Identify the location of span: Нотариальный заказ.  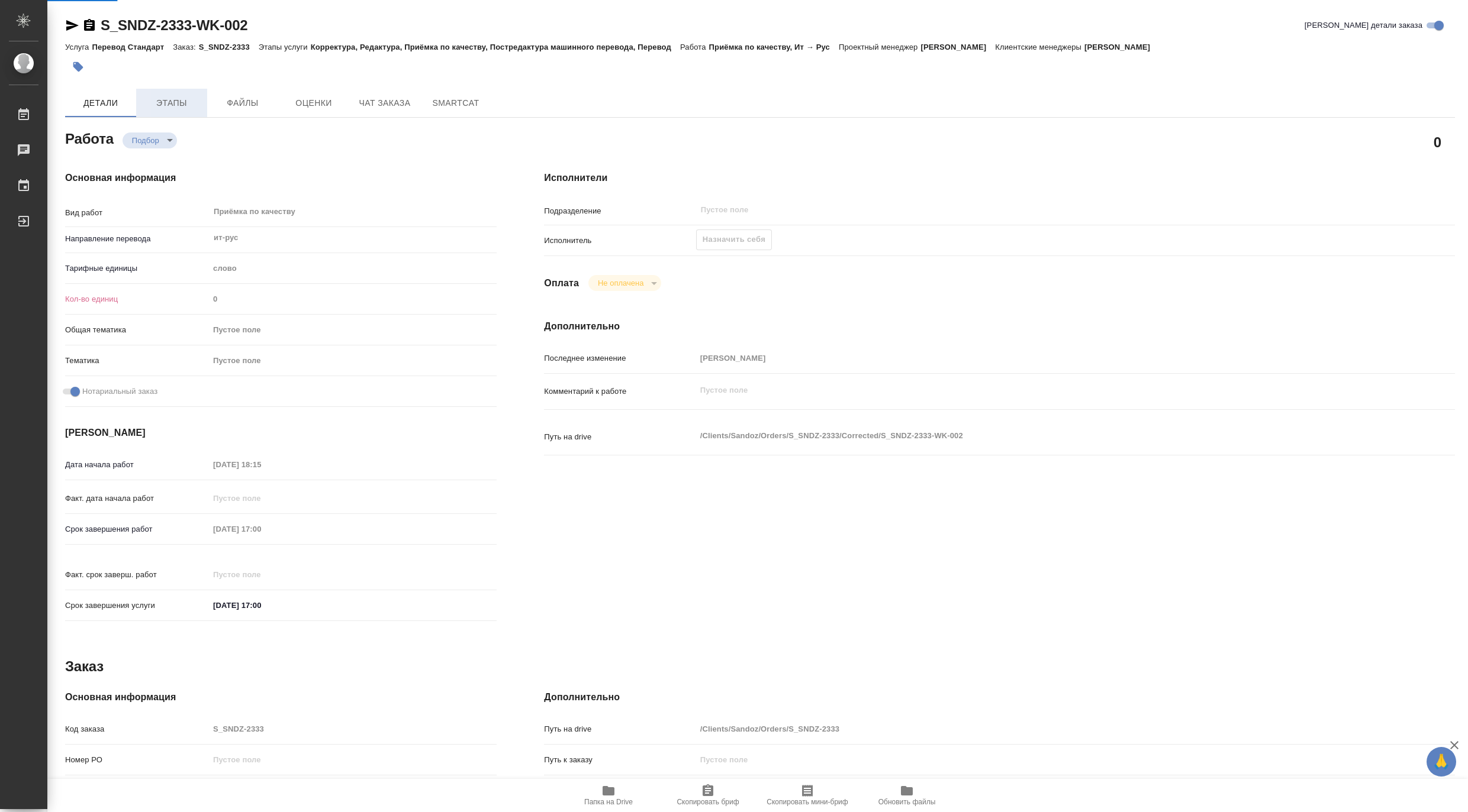
(119, 391).